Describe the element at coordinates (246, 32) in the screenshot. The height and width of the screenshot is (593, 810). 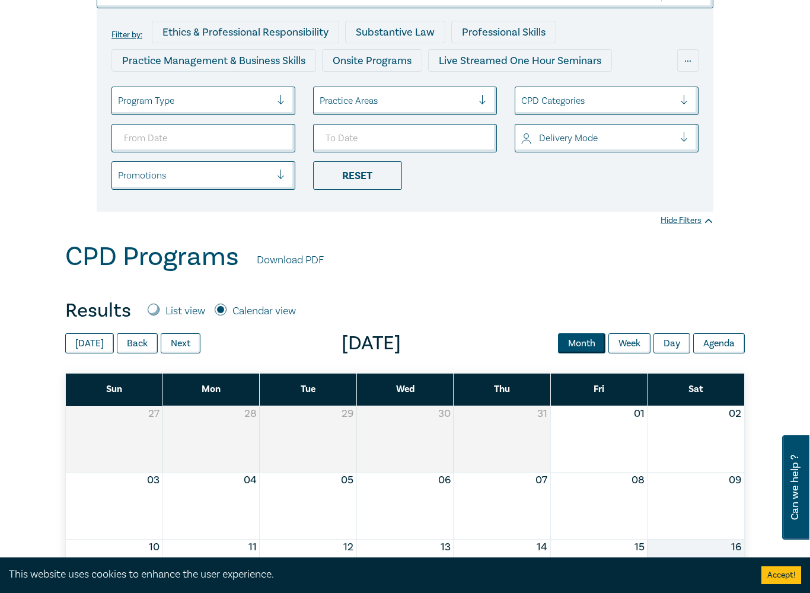
I see `div: Ethics & Professional Responsibility` at that location.